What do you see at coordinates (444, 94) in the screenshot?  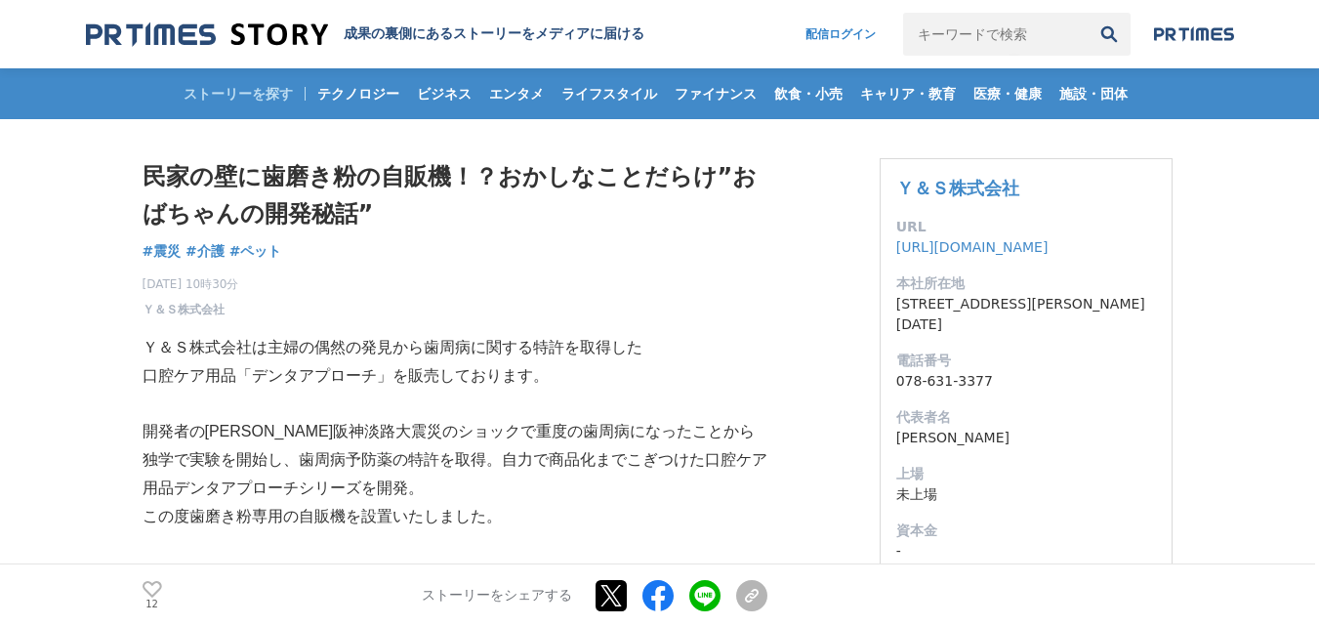 I see `a: ビジネス` at bounding box center [444, 94].